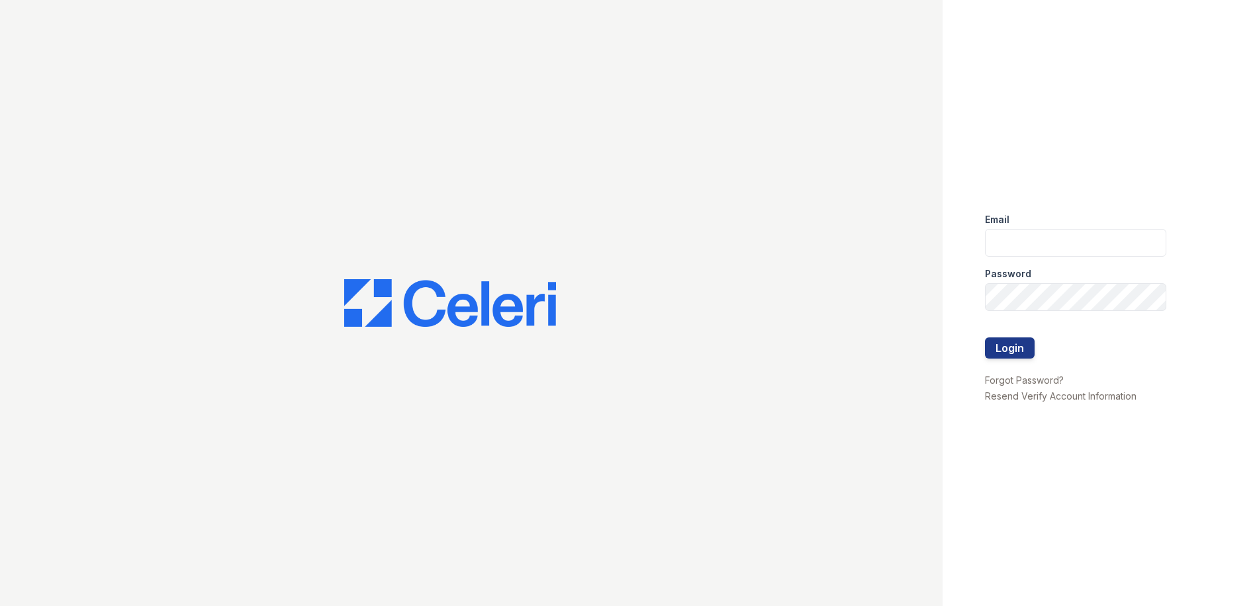  Describe the element at coordinates (1008, 274) in the screenshot. I see `label: Password` at that location.